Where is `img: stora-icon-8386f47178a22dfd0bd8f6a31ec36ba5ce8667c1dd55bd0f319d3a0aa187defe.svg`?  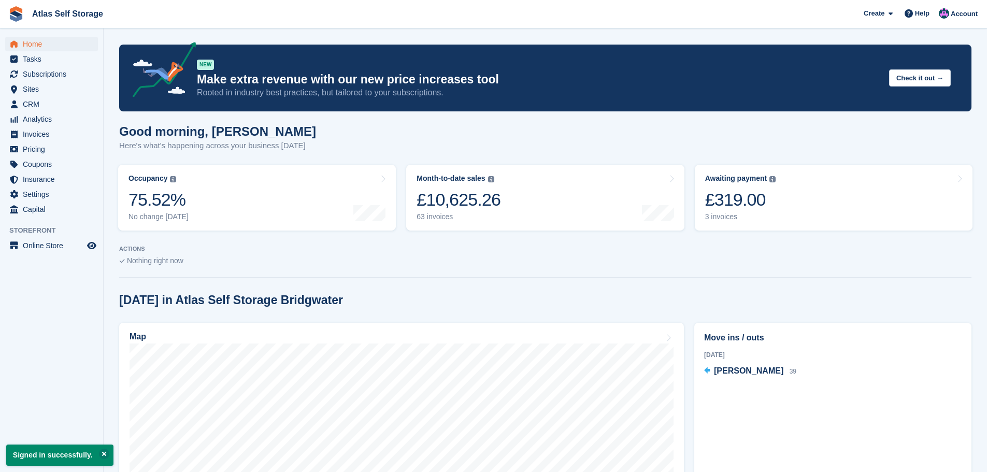 img: stora-icon-8386f47178a22dfd0bd8f6a31ec36ba5ce8667c1dd55bd0f319d3a0aa187defe.svg is located at coordinates (16, 14).